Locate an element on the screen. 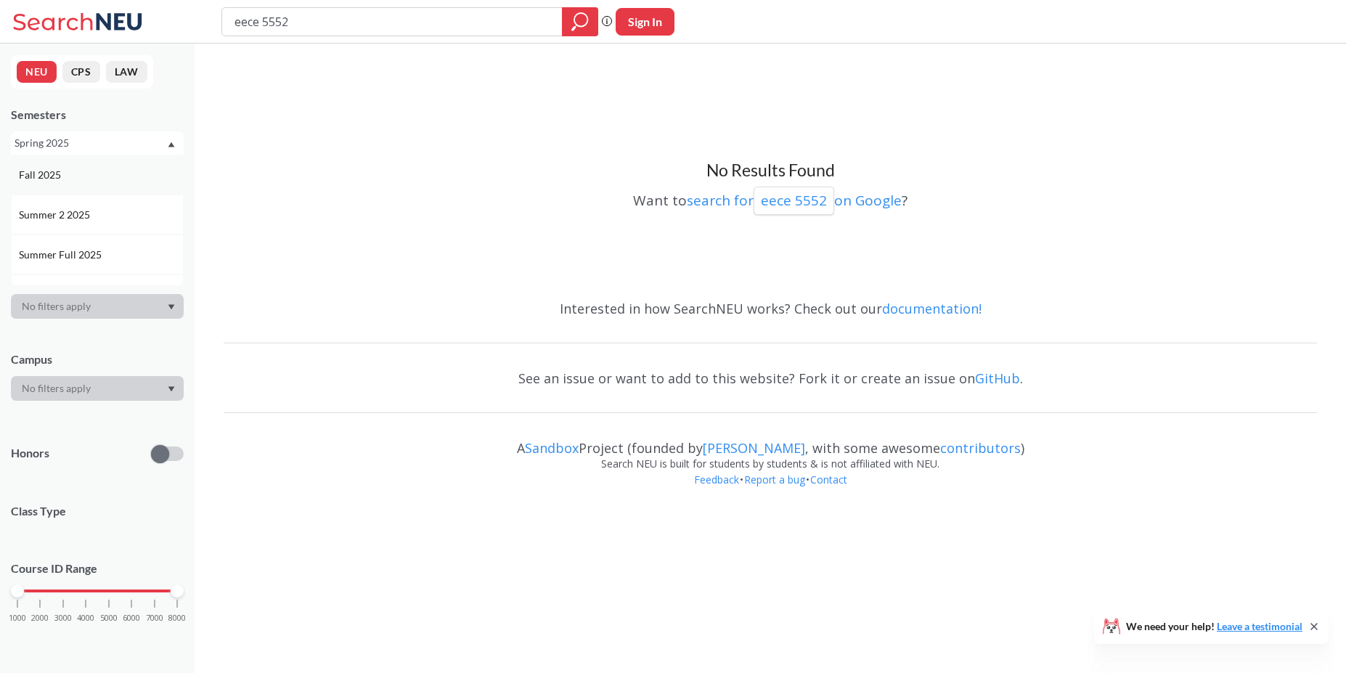 The height and width of the screenshot is (673, 1346). span: 8000 is located at coordinates (177, 618).